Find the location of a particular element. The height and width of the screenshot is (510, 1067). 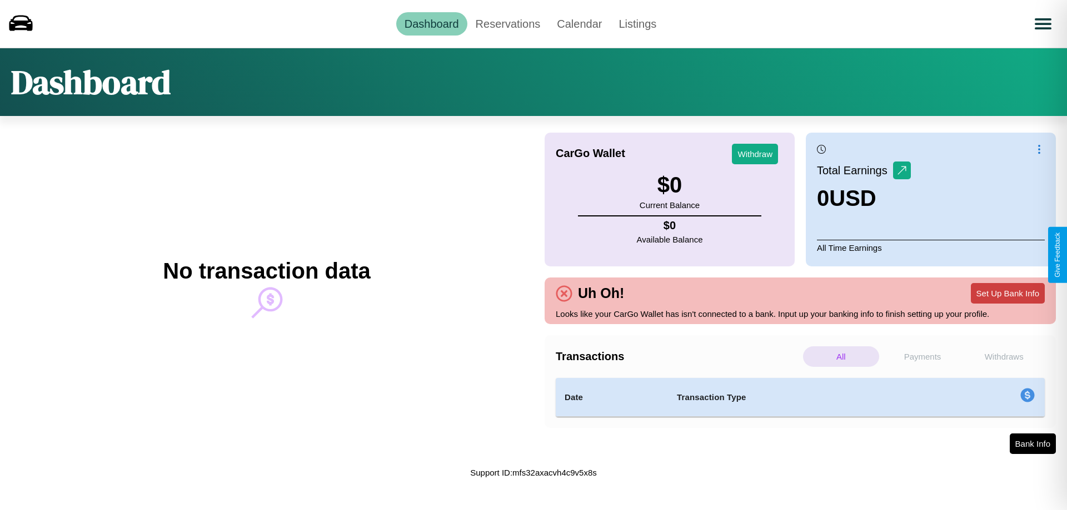

p: Withdraws is located at coordinates (1003, 357).